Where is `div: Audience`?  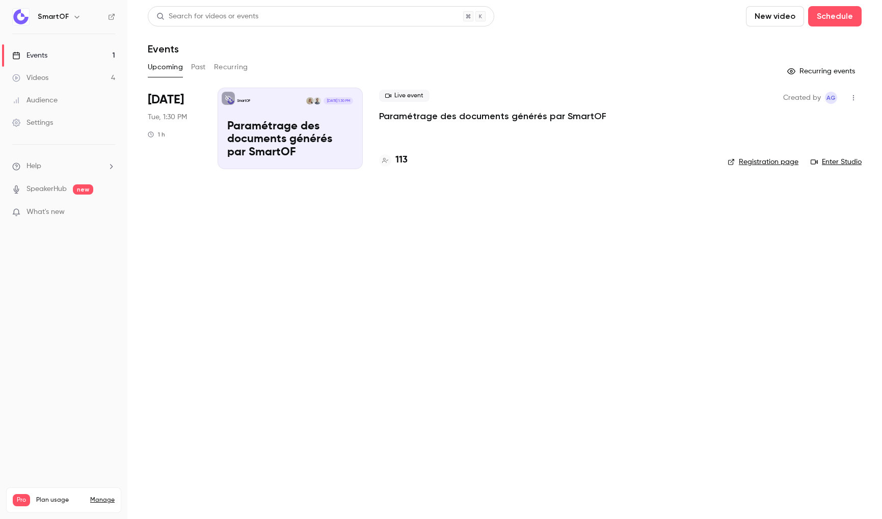
div: Audience is located at coordinates (35, 100).